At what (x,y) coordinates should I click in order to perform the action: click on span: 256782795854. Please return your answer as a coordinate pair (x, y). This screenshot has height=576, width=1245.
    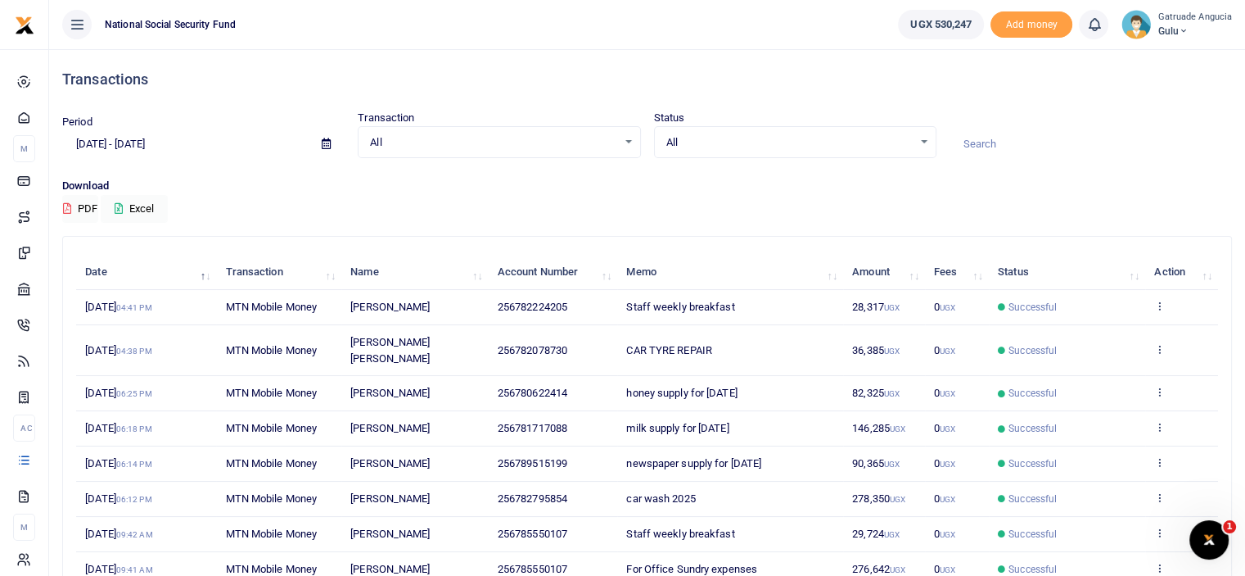
    Looking at the image, I should click on (532, 498).